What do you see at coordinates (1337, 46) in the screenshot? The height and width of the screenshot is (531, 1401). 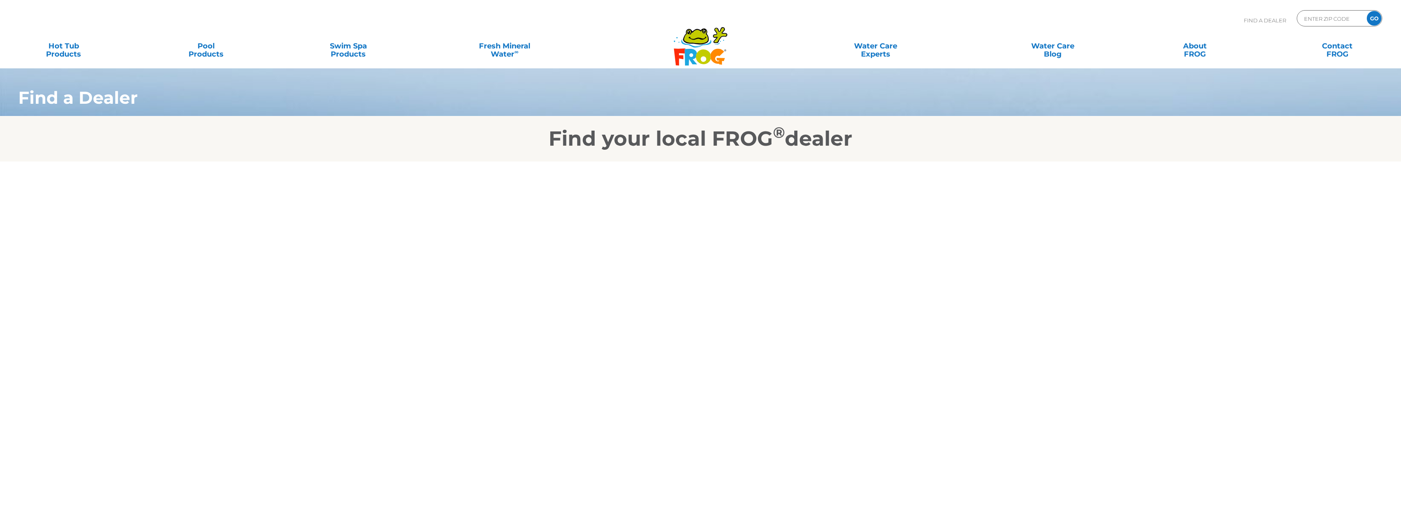 I see `a: ContactFROG` at bounding box center [1337, 46].